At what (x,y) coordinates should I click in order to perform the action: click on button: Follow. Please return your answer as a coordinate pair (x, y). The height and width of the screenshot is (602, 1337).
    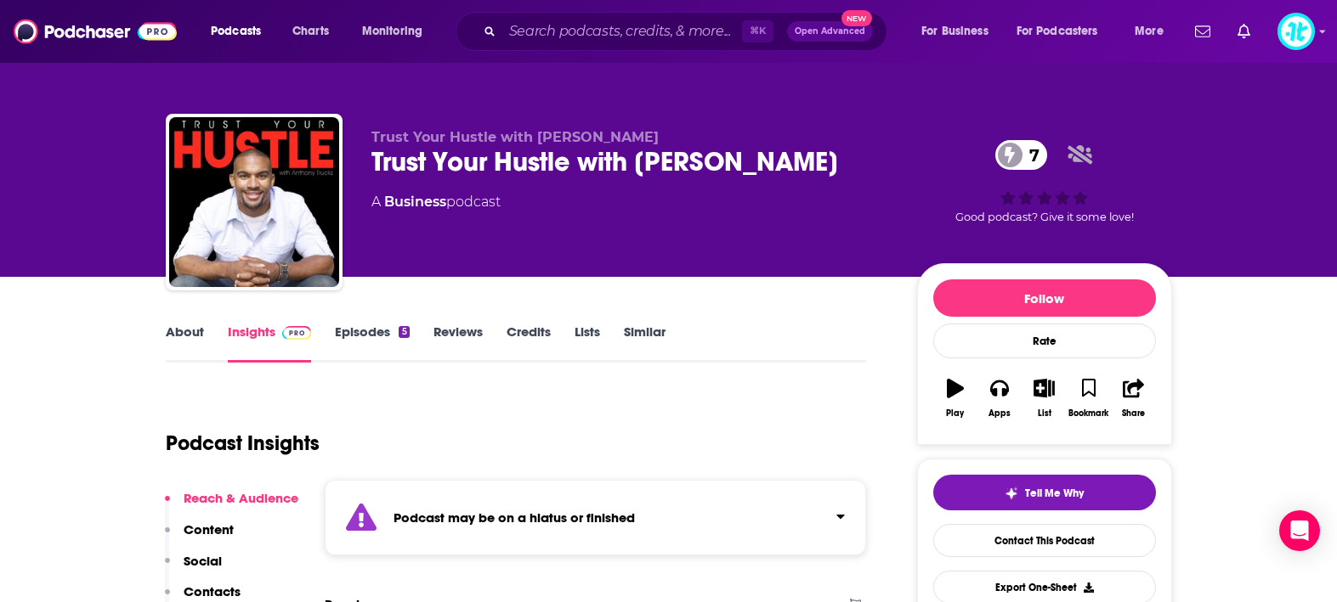
    Looking at the image, I should click on (1044, 298).